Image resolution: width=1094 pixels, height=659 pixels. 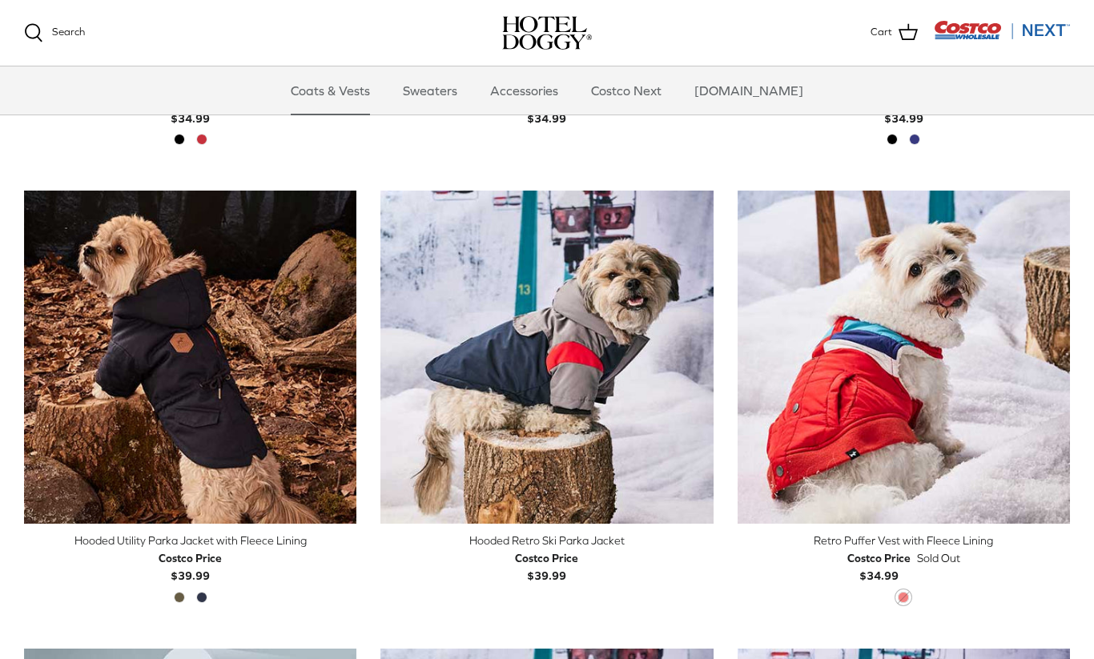 What do you see at coordinates (330, 91) in the screenshot?
I see `a: Coats & Vests` at bounding box center [330, 91].